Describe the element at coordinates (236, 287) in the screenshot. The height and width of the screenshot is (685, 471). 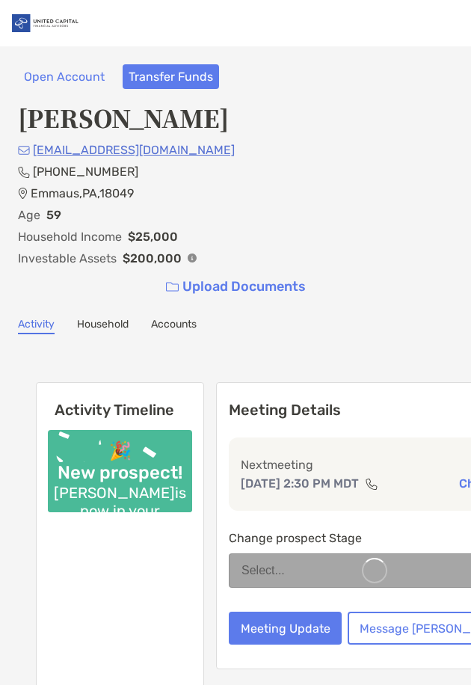
I see `a: Upload Documents` at that location.